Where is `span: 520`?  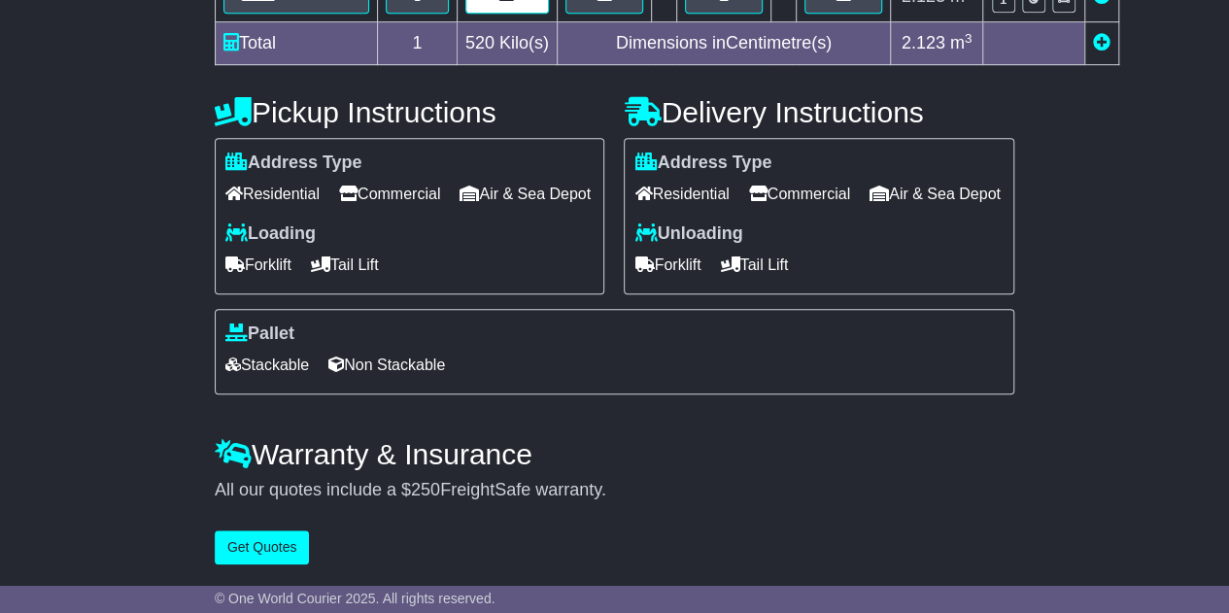
span: 520 is located at coordinates (480, 43).